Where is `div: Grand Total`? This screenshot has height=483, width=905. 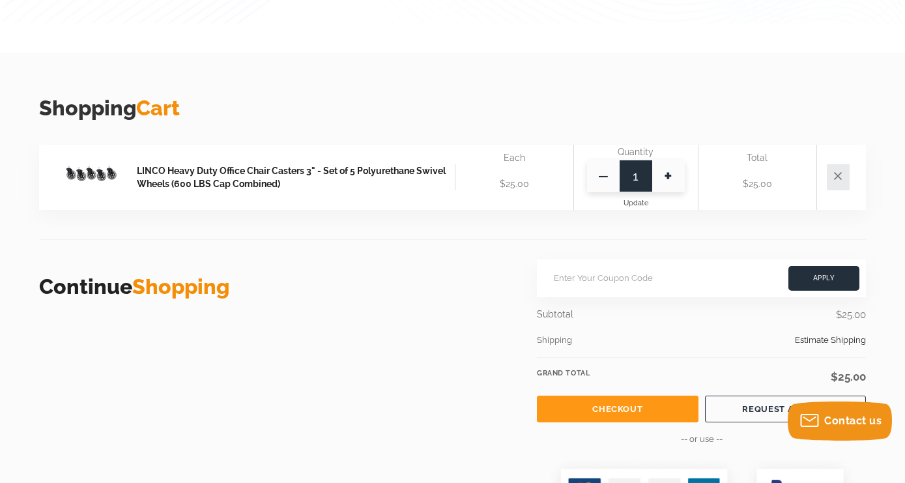 div: Grand Total is located at coordinates (645, 374).